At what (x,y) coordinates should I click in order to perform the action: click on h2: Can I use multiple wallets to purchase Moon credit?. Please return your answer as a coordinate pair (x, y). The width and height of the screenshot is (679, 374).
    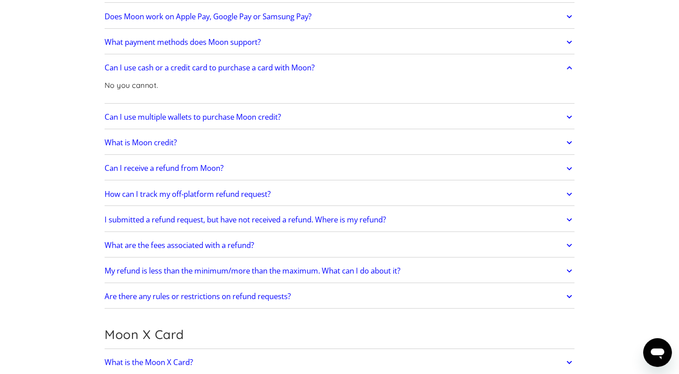
    Looking at the image, I should click on (192, 117).